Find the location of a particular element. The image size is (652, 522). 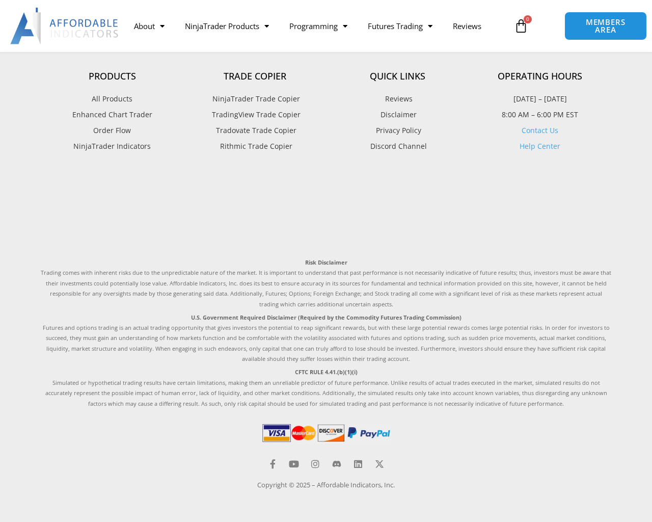

span: MEMBERS AREA is located at coordinates (606, 26).